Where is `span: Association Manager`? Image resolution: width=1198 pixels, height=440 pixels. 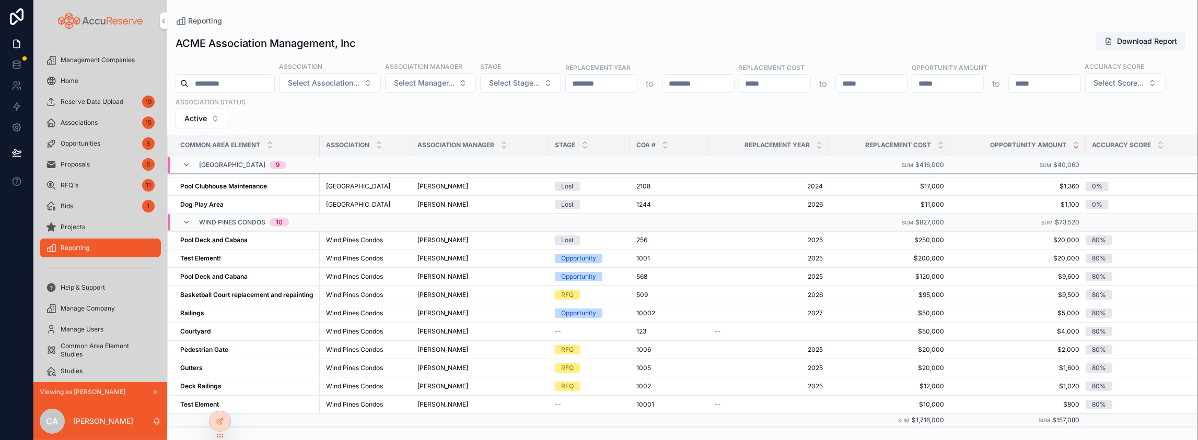
span: Association Manager is located at coordinates (456, 145).